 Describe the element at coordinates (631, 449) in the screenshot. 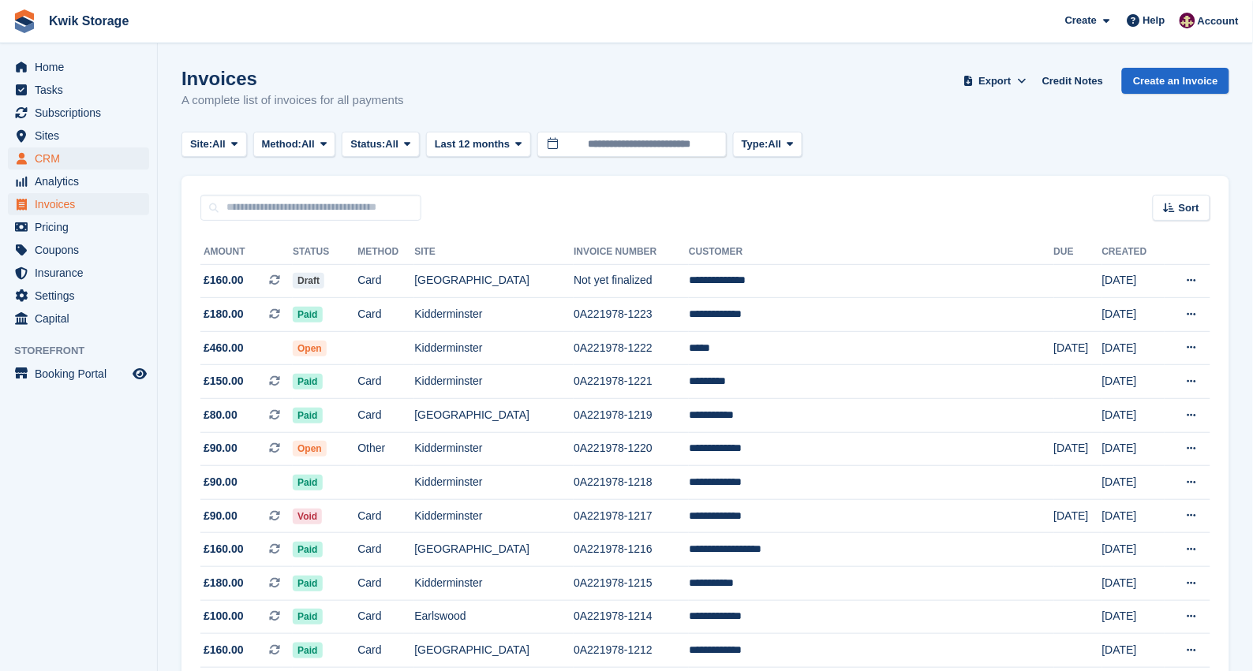

I see `td: 0A221978-1220` at that location.